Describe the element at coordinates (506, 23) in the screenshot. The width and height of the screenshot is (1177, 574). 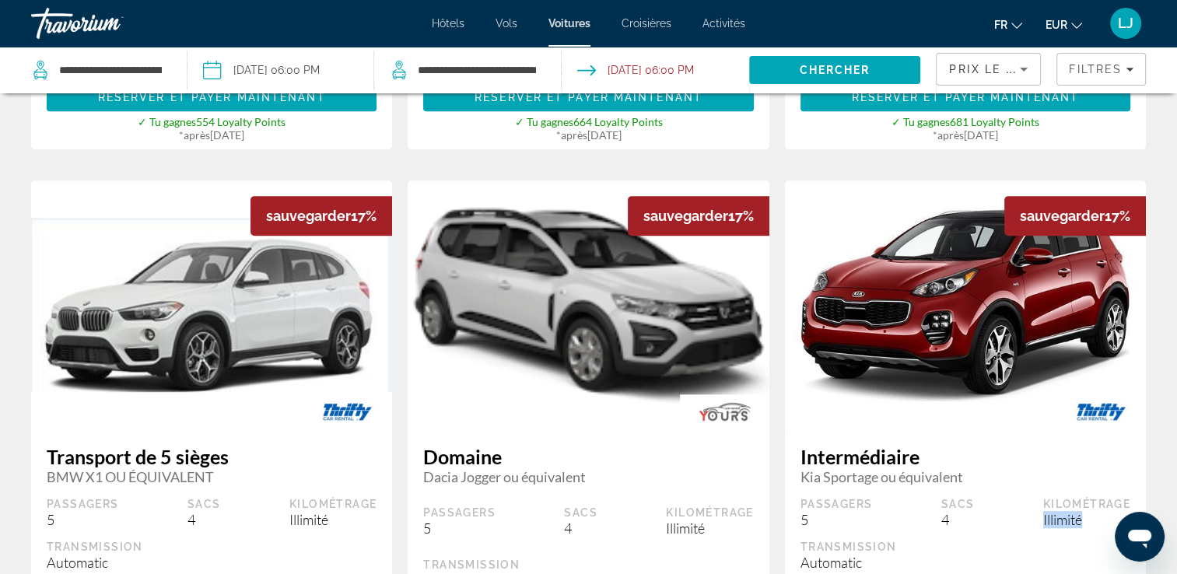
I see `span: Vols` at that location.